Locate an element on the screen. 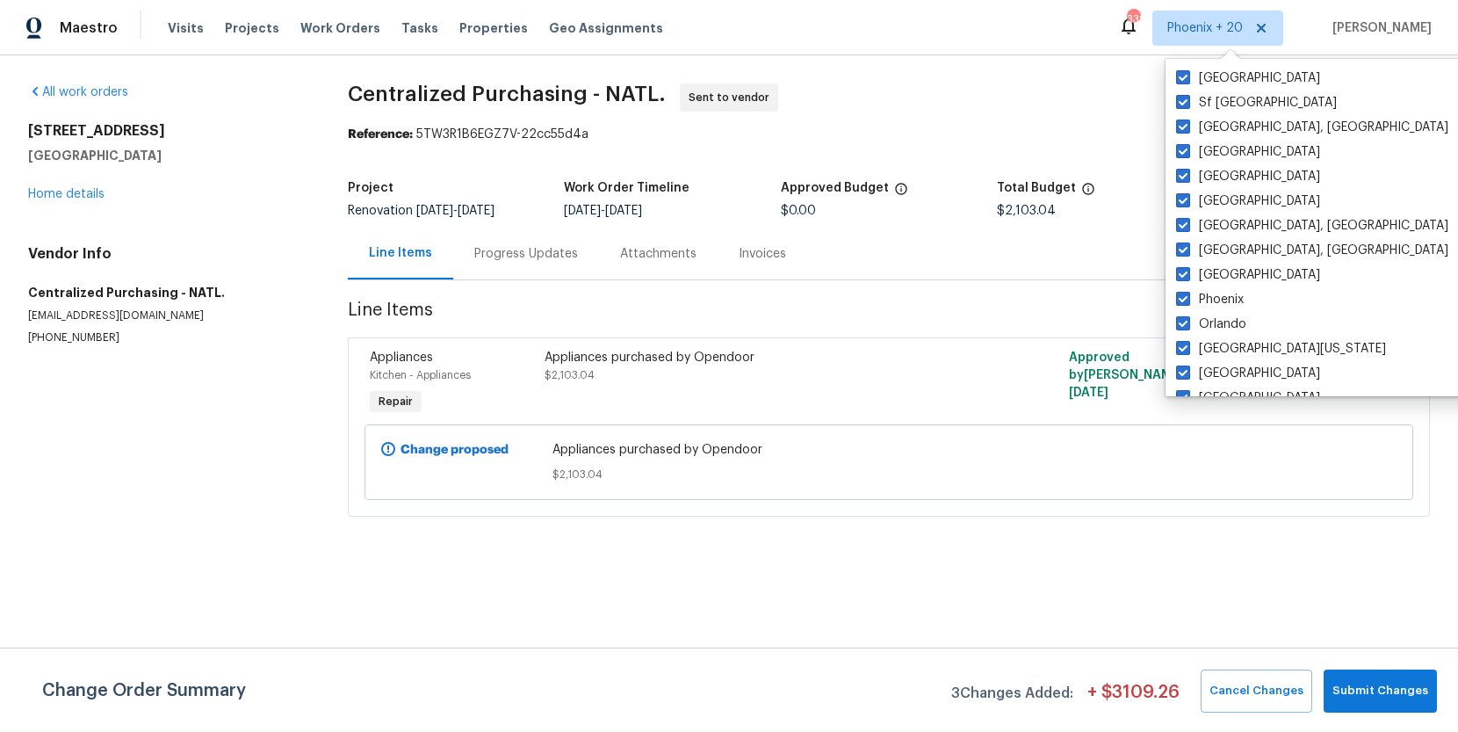 This screenshot has height=732, width=1458. span: Tasks is located at coordinates (420, 28).